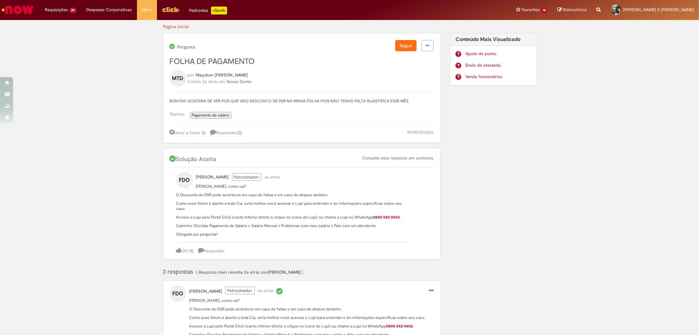  I want to click on a: Nossa Gente, so click(239, 81).